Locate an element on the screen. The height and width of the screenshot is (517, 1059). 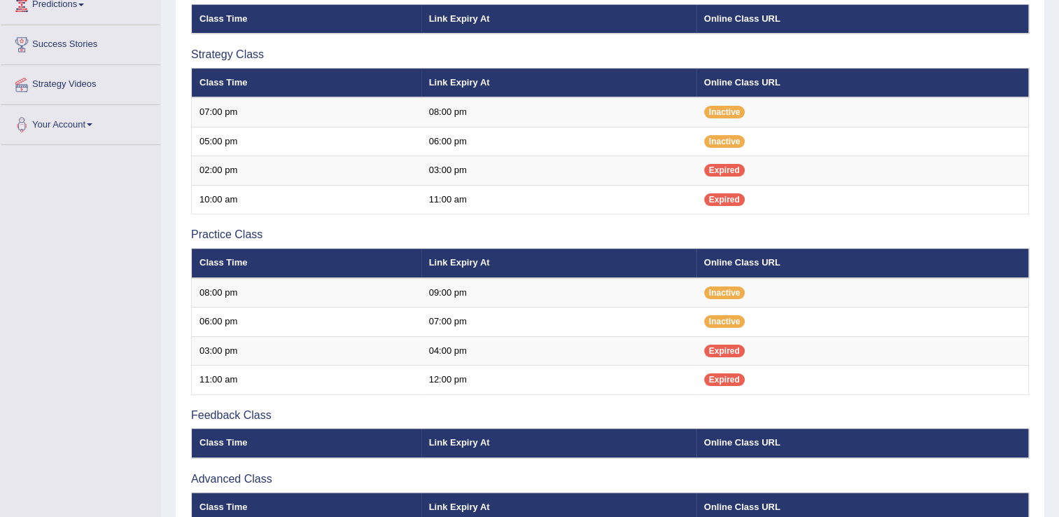
h3: Feedback Class is located at coordinates (610, 415).